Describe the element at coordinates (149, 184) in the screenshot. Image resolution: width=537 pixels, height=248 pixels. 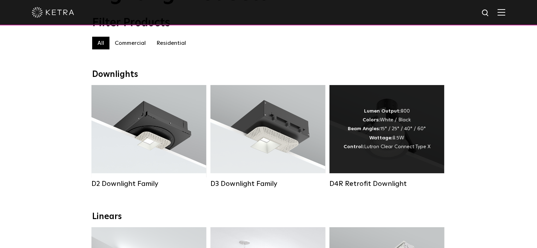
I see `div: D2 Downlight Family` at that location.